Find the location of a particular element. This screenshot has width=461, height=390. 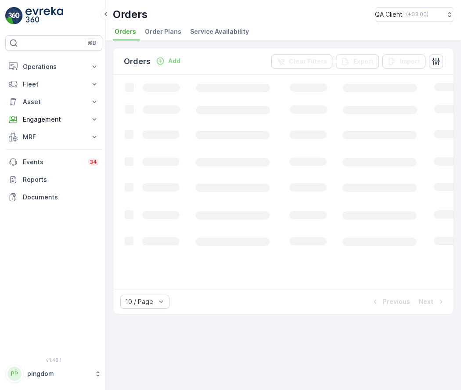

p: ⌘B is located at coordinates (92, 43).